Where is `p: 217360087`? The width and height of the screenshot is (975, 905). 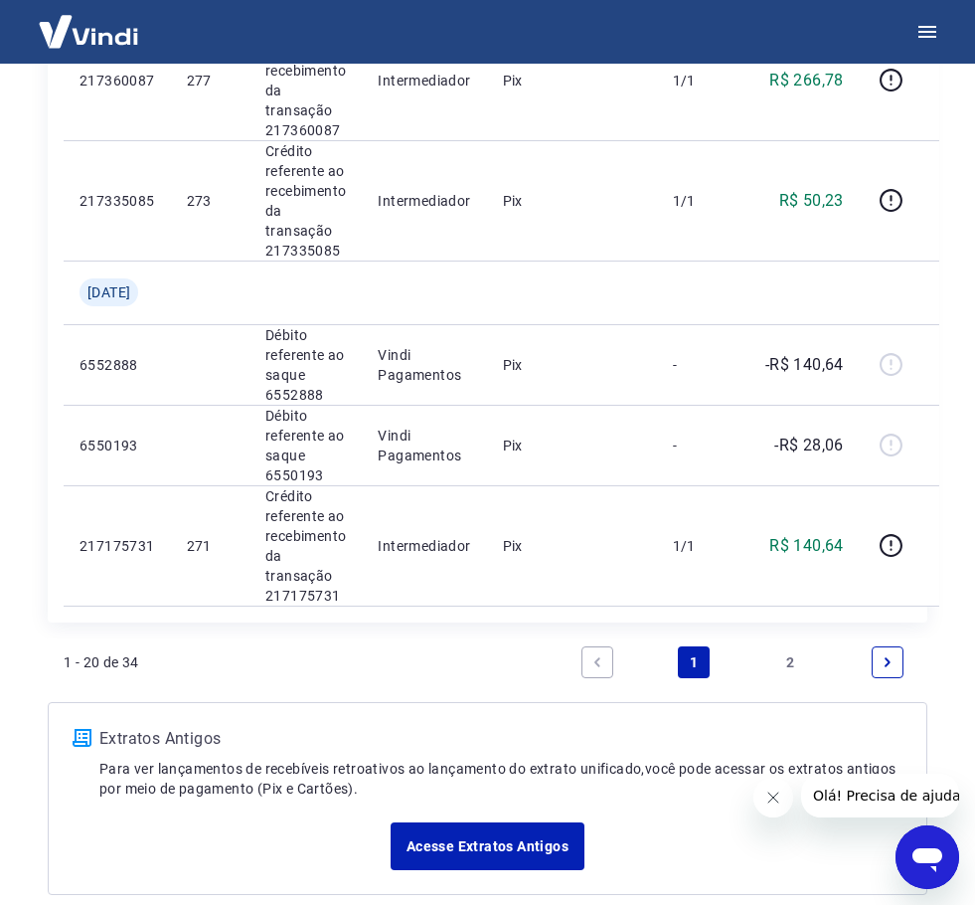
p: 217360087 is located at coordinates (117, 81).